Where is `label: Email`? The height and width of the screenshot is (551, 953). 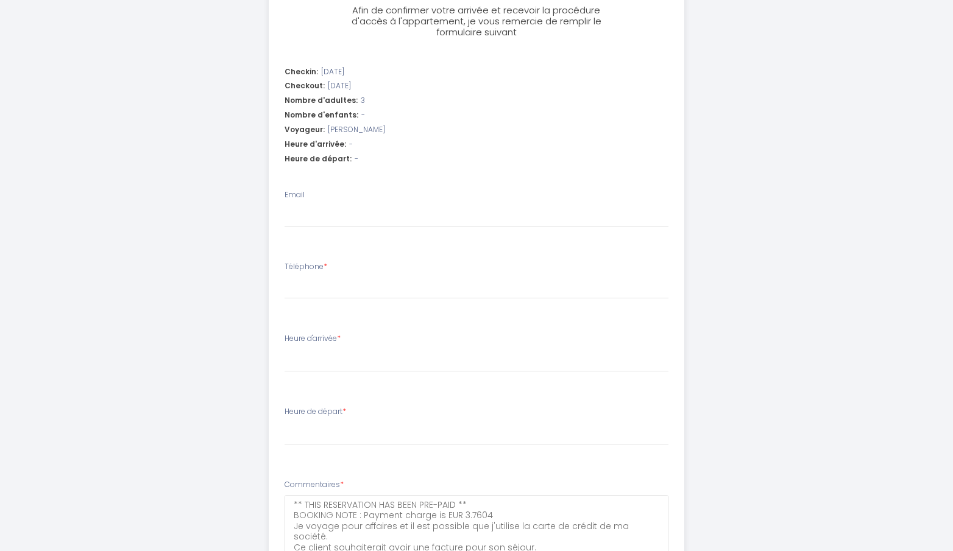 label: Email is located at coordinates (294, 195).